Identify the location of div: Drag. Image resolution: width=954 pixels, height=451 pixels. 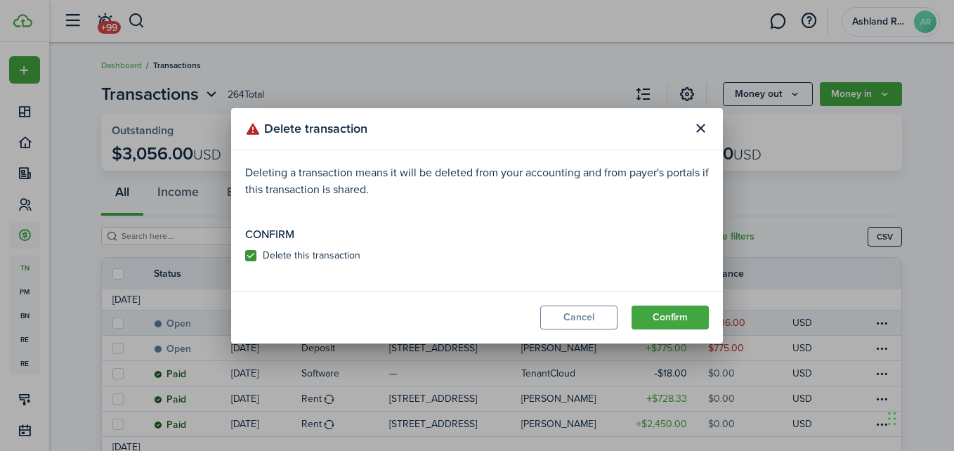
(892, 418).